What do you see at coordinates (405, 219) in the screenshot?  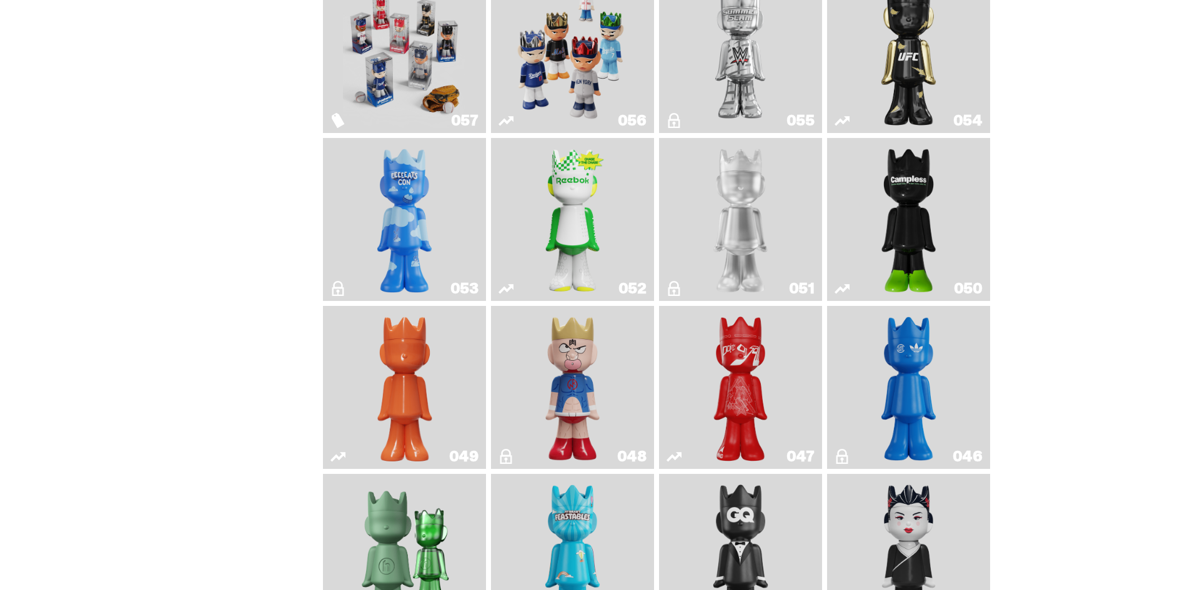 I see `img: ghooooost` at bounding box center [405, 219].